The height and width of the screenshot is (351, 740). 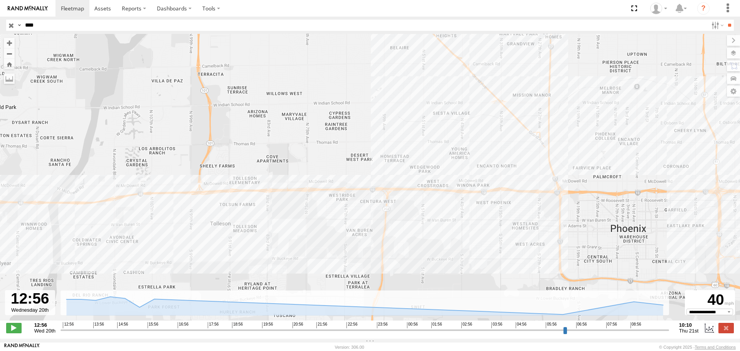 What do you see at coordinates (237, 325) in the screenshot?
I see `span: 18:56` at bounding box center [237, 325].